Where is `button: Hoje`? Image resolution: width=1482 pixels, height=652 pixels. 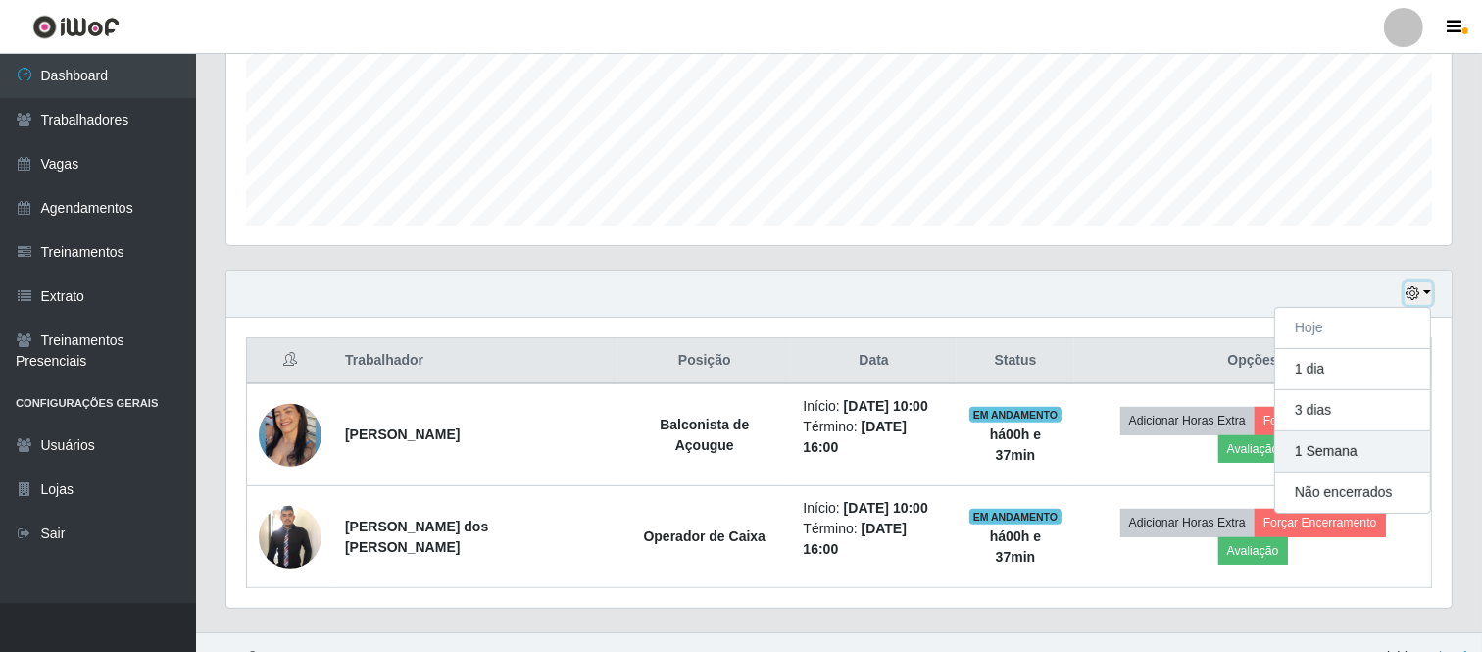
button: Hoje is located at coordinates (1352, 328).